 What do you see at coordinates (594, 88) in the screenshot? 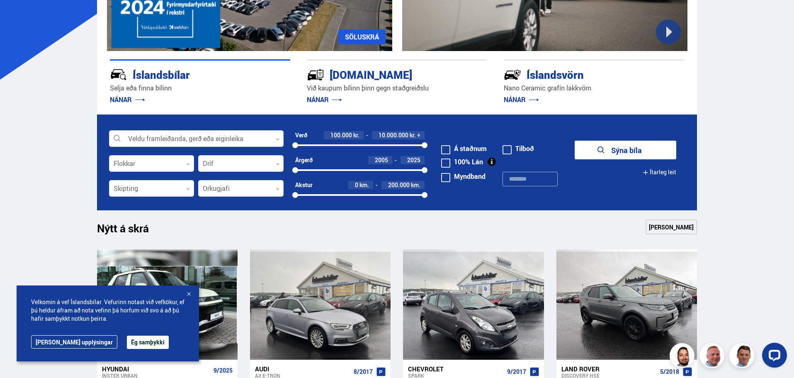
I see `p: Nano Ceramic grafín lakkvörn` at bounding box center [594, 88].